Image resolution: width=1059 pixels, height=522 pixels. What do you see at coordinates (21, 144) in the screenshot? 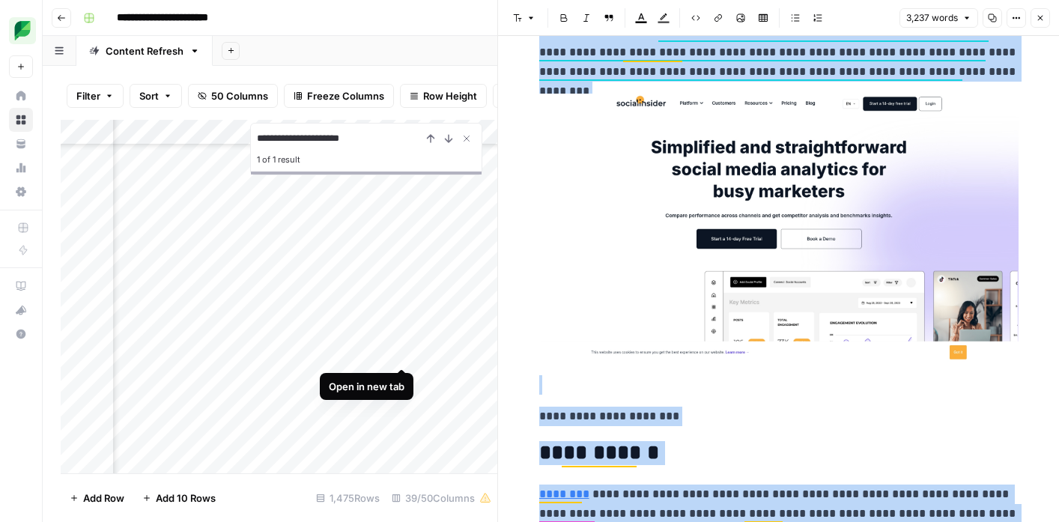
I see `a: Your Data` at bounding box center [21, 144].